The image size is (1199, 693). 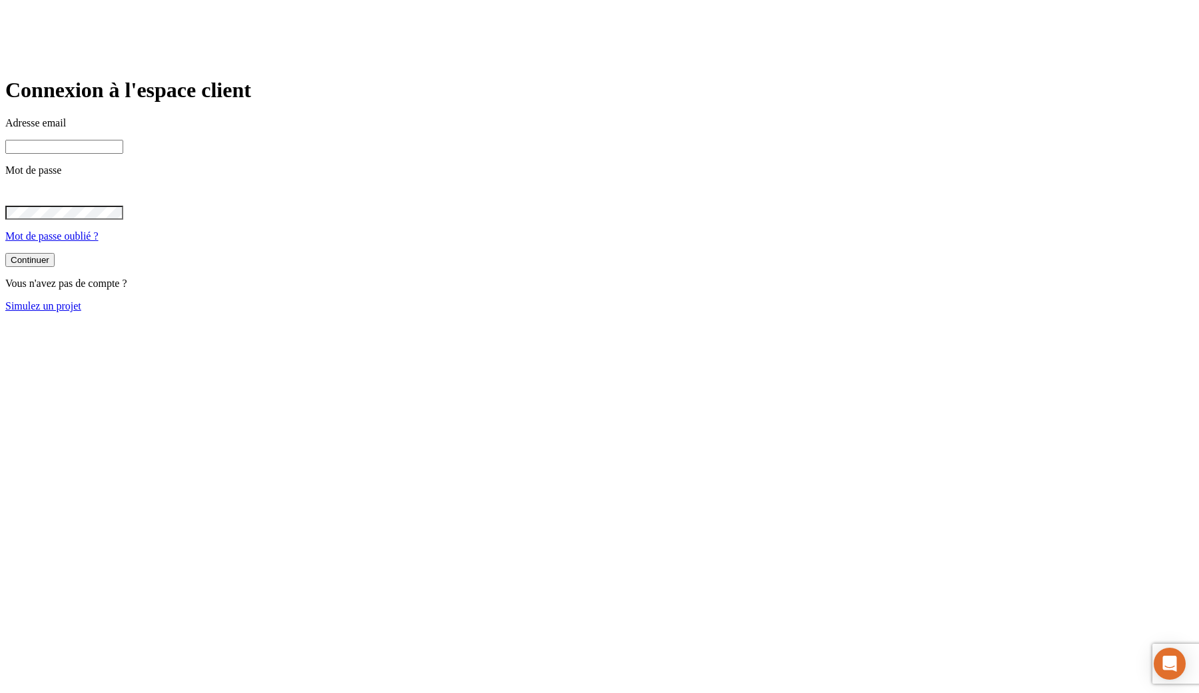 I want to click on p: Mot de passe, so click(x=599, y=170).